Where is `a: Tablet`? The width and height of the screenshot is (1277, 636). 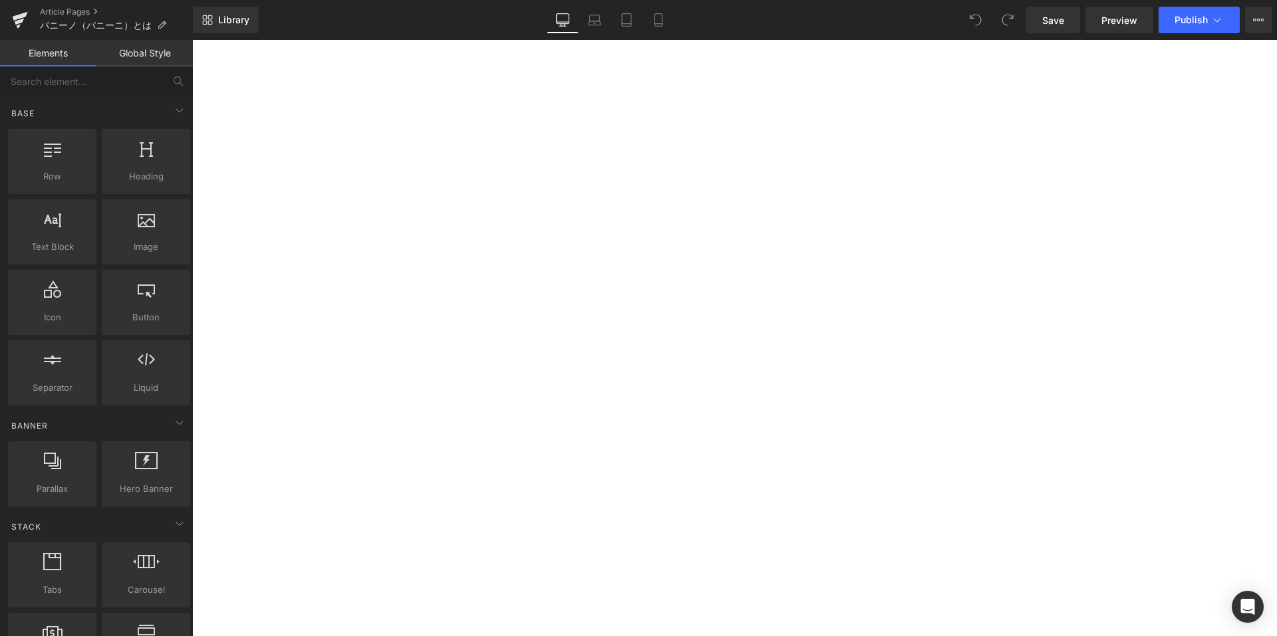 a: Tablet is located at coordinates (626, 20).